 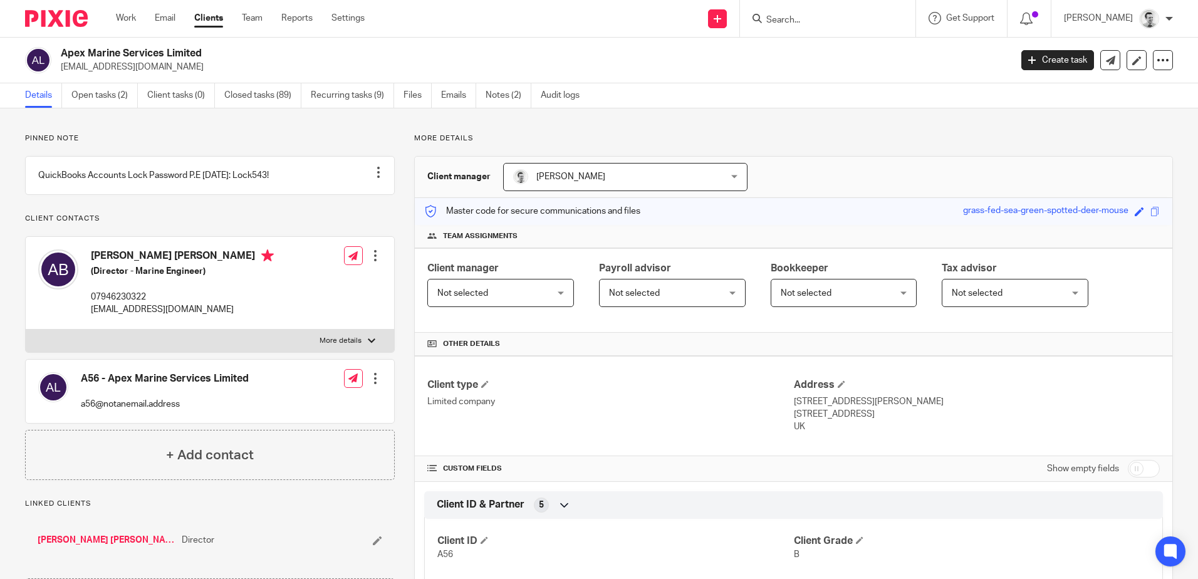 What do you see at coordinates (565, 95) in the screenshot?
I see `a: Audit logs` at bounding box center [565, 95].